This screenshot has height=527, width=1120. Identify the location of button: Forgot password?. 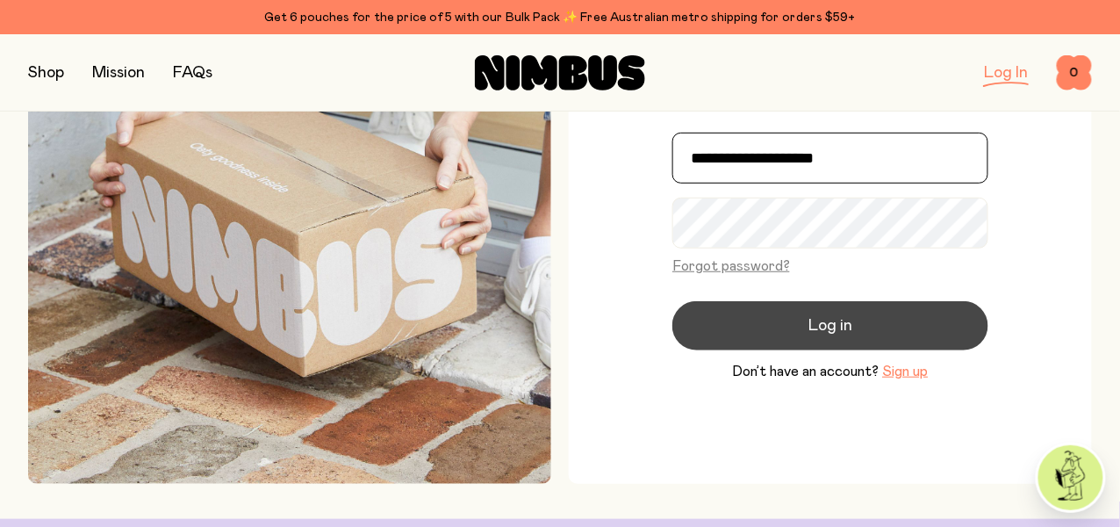
(731, 266).